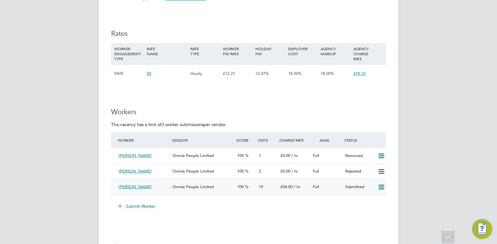 The width and height of the screenshot is (497, 244). Describe the element at coordinates (327, 140) in the screenshot. I see `div: Avail` at that location.